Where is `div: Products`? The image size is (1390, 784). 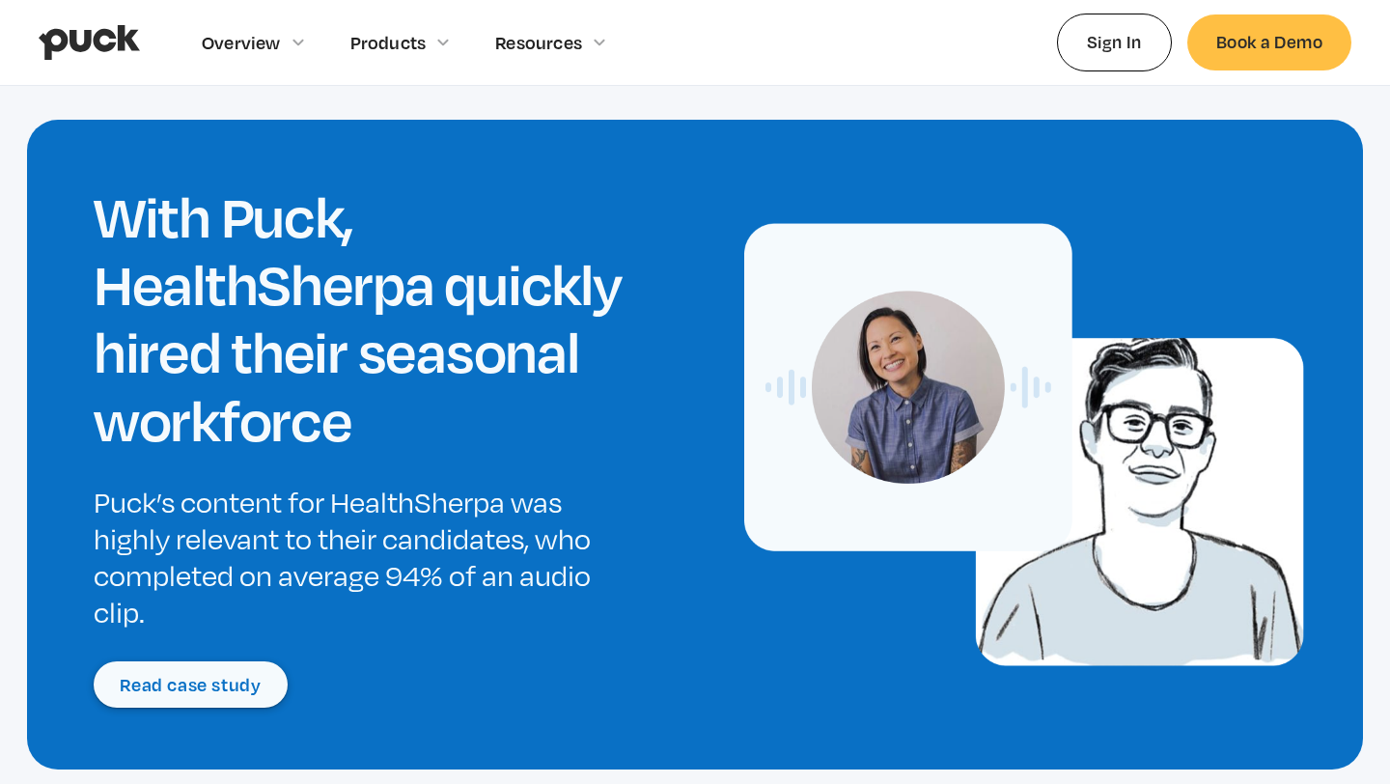 div: Products is located at coordinates (388, 42).